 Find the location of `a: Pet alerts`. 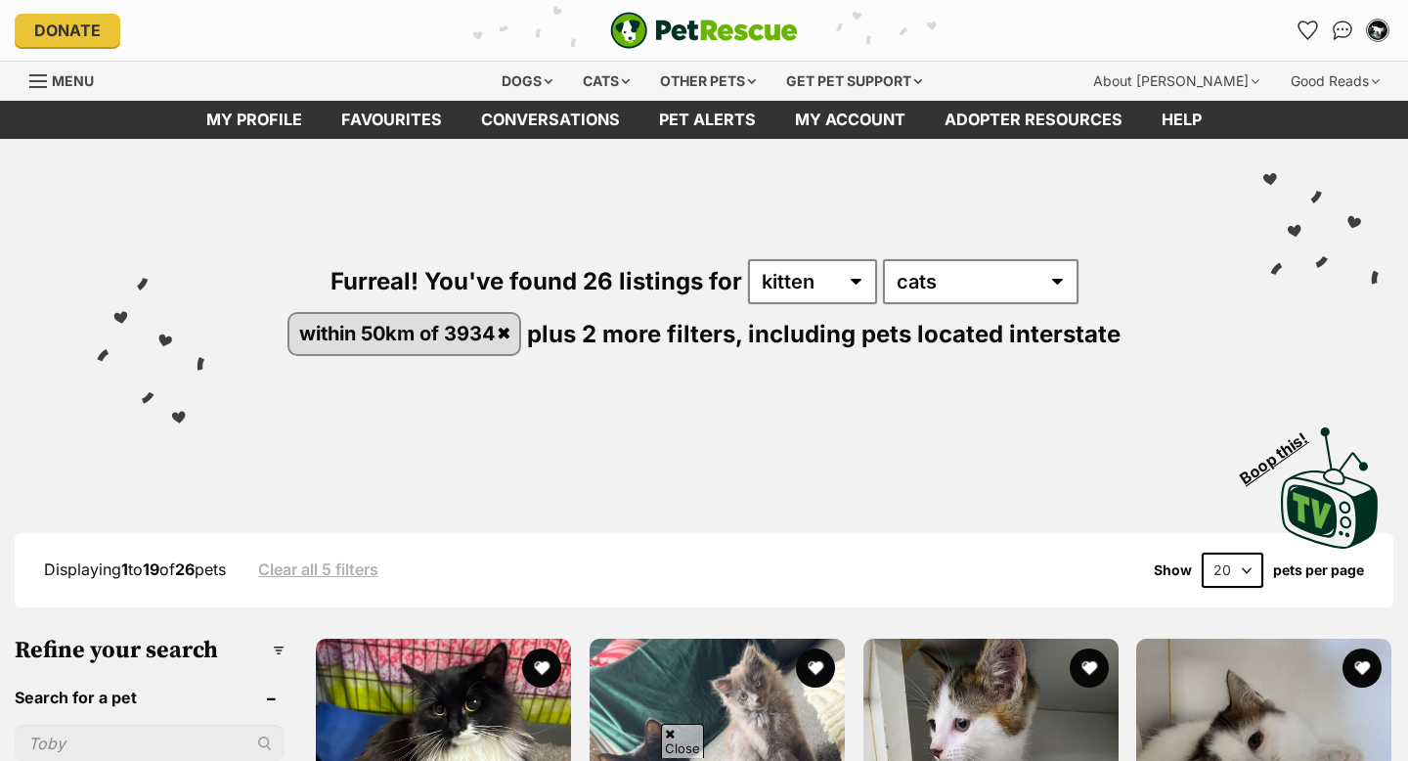

a: Pet alerts is located at coordinates (707, 119).